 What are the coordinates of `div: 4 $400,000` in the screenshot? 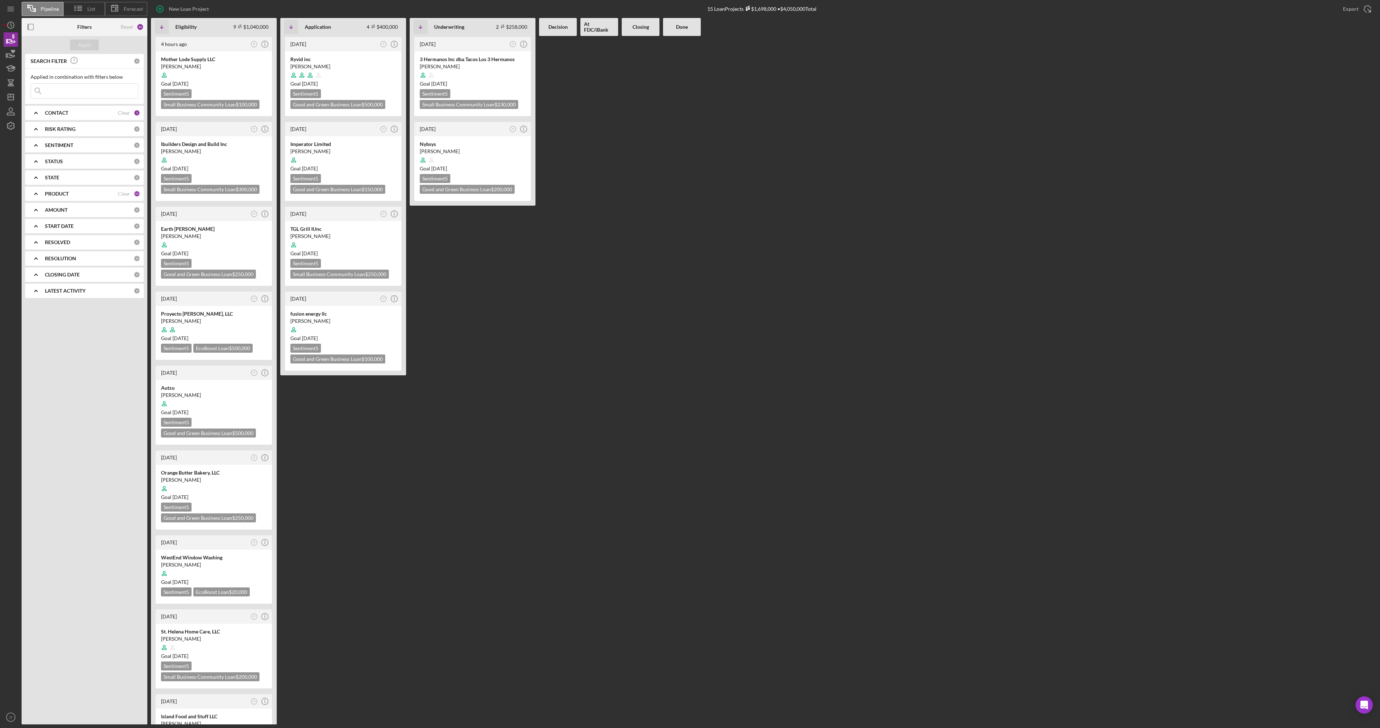 It's located at (382, 27).